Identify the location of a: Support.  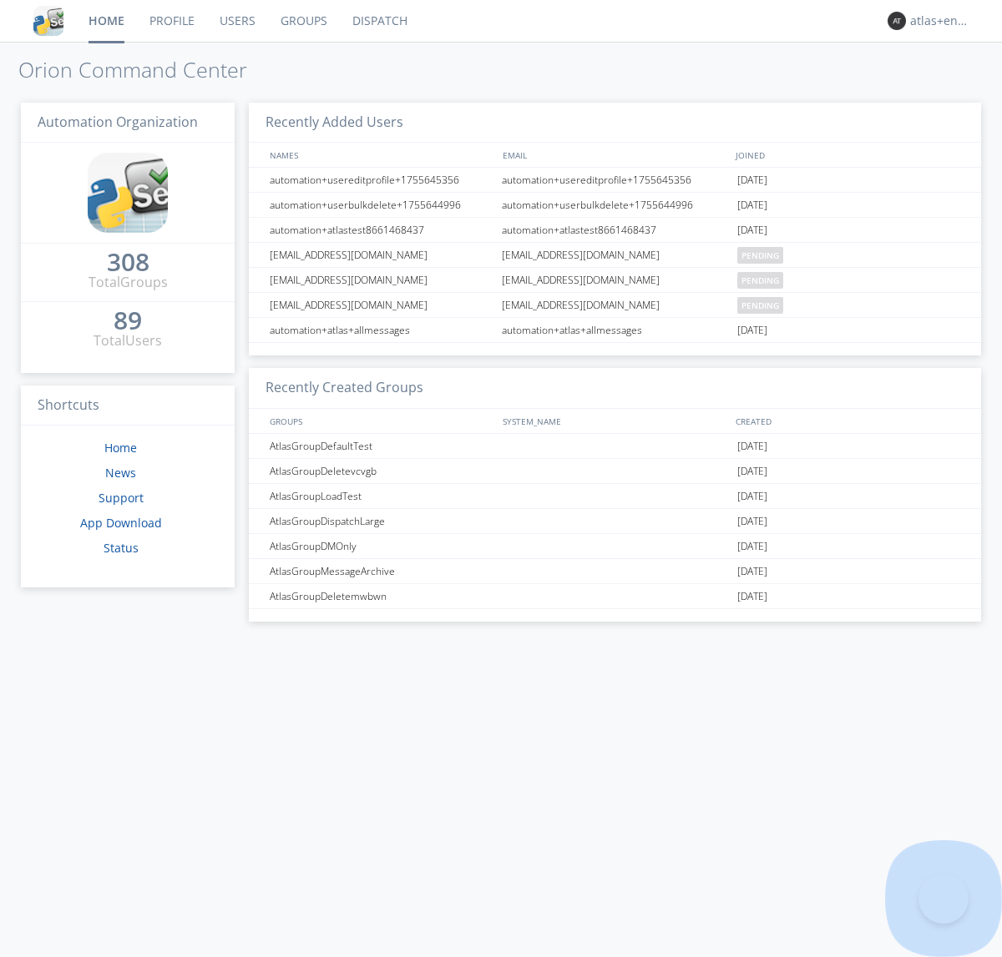
(121, 497).